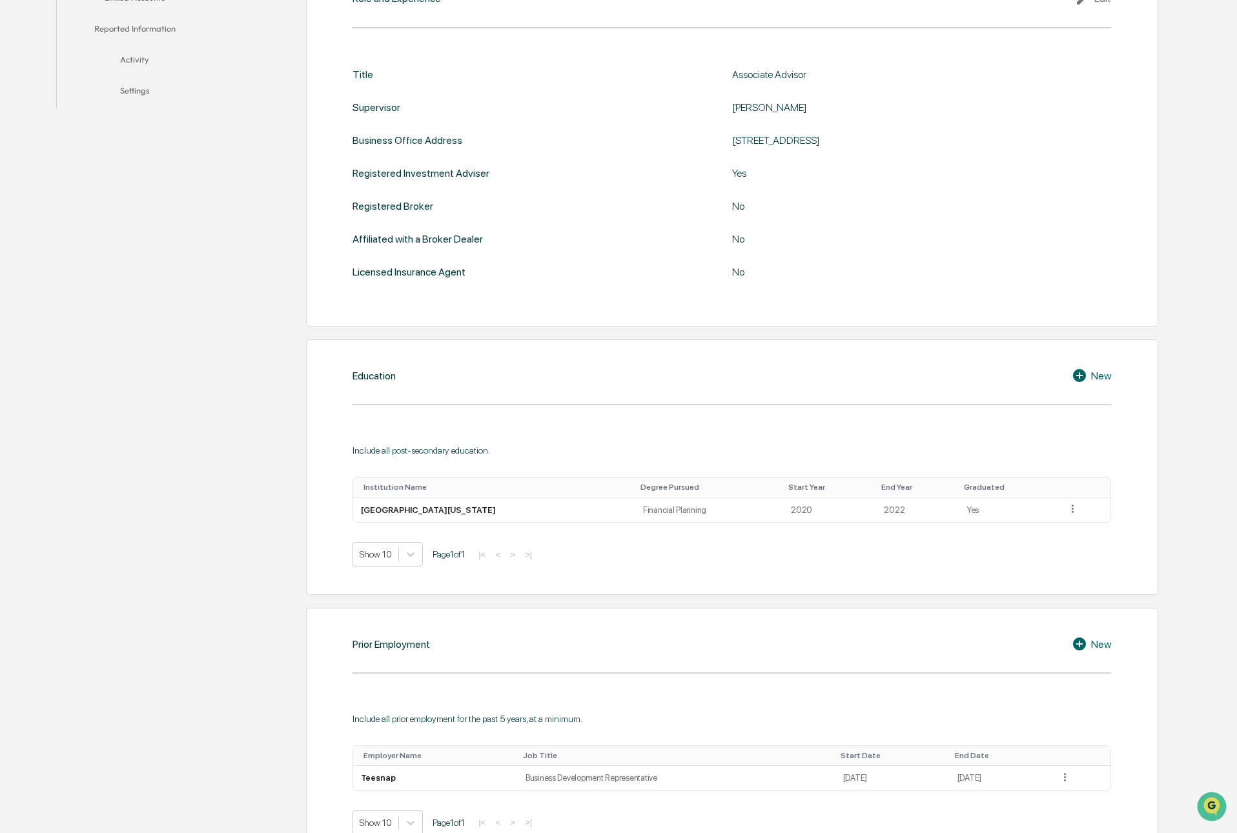 This screenshot has height=833, width=1237. Describe the element at coordinates (16, 16) in the screenshot. I see `img: f2157a4c-a0d3-4daa-907e-bb6f0de503a5-1751232295721` at that location.